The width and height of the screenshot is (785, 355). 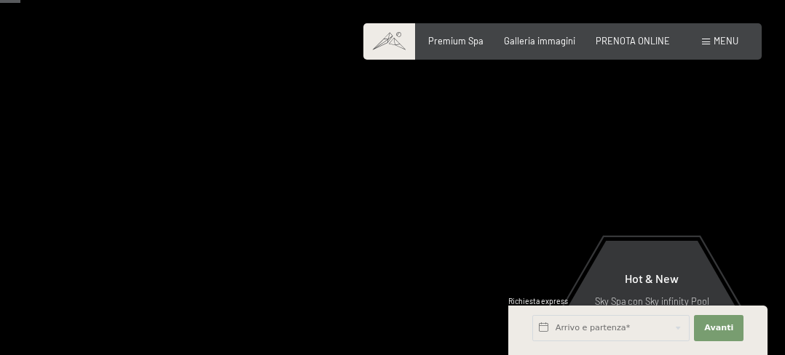 I want to click on span: Hot & New, so click(x=652, y=278).